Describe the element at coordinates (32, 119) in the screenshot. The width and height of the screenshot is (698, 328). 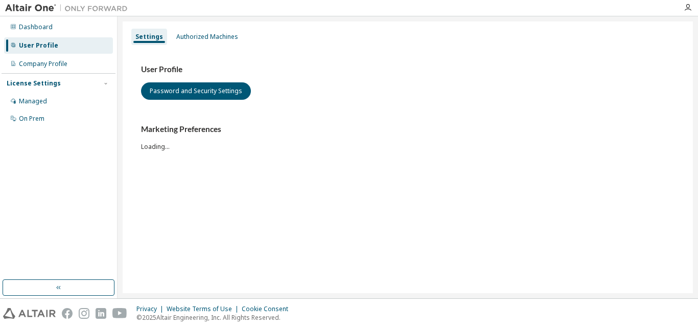
I see `div: On Prem` at that location.